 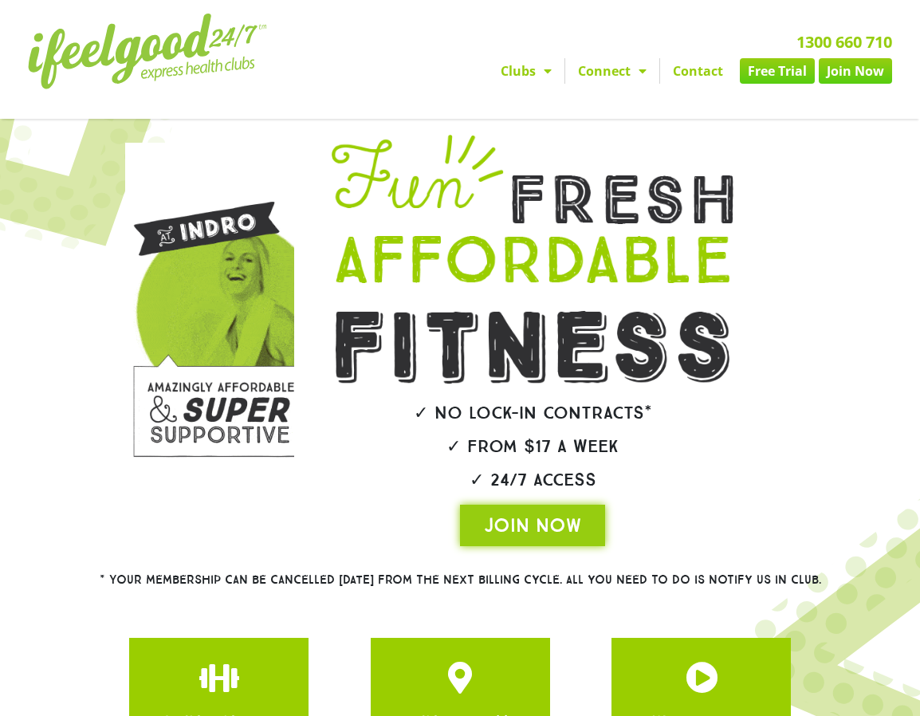 I want to click on span: JOIN NOW, so click(x=532, y=525).